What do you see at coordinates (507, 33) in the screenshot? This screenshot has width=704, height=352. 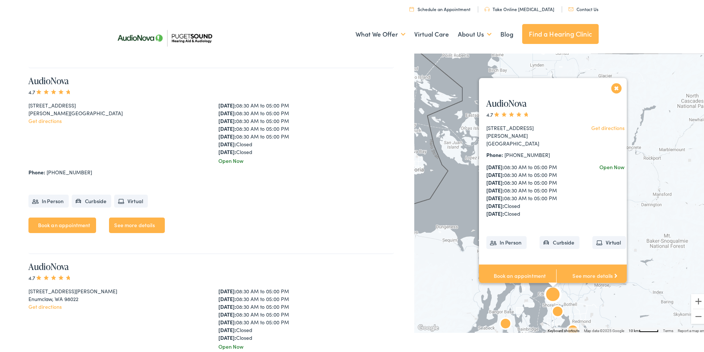 I see `a: Blog` at bounding box center [507, 33].